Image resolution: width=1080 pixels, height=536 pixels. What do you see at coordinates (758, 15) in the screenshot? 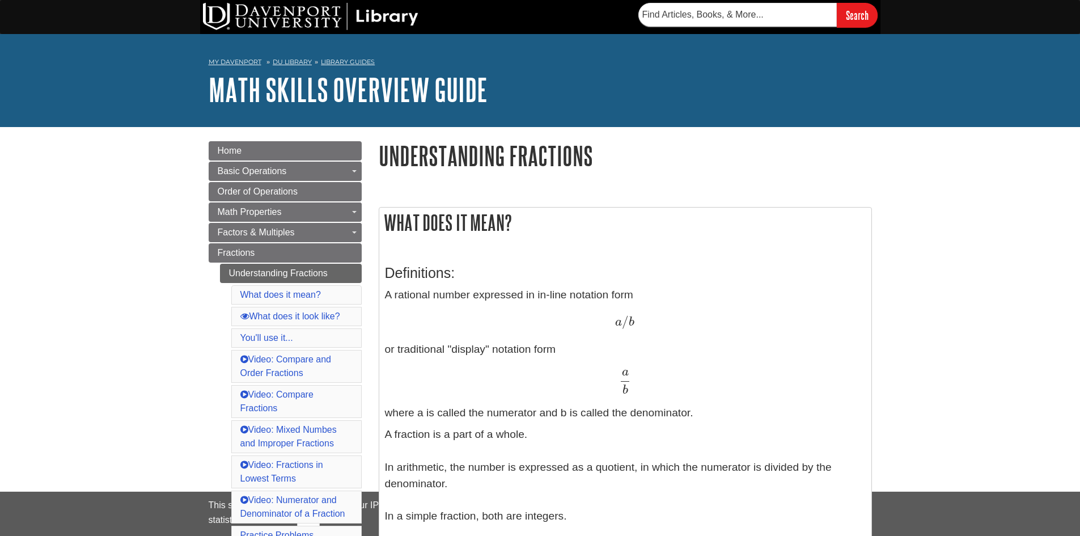
I see `form: Searches DU Library's articles, books, and more` at bounding box center [758, 15].